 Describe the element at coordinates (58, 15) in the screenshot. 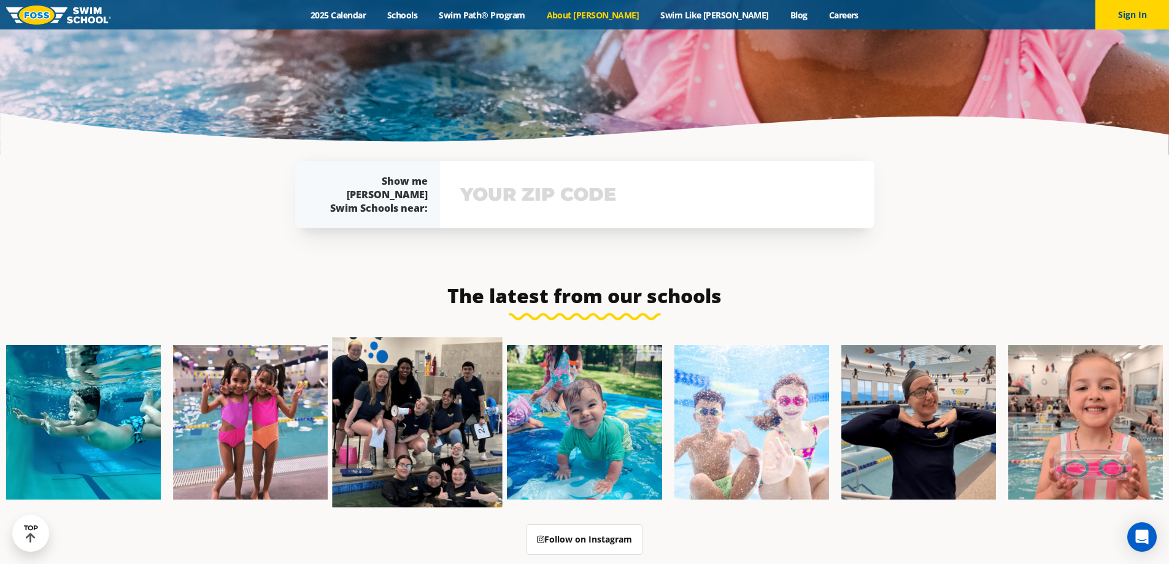

I see `img: FOSS Swim School Logo` at that location.